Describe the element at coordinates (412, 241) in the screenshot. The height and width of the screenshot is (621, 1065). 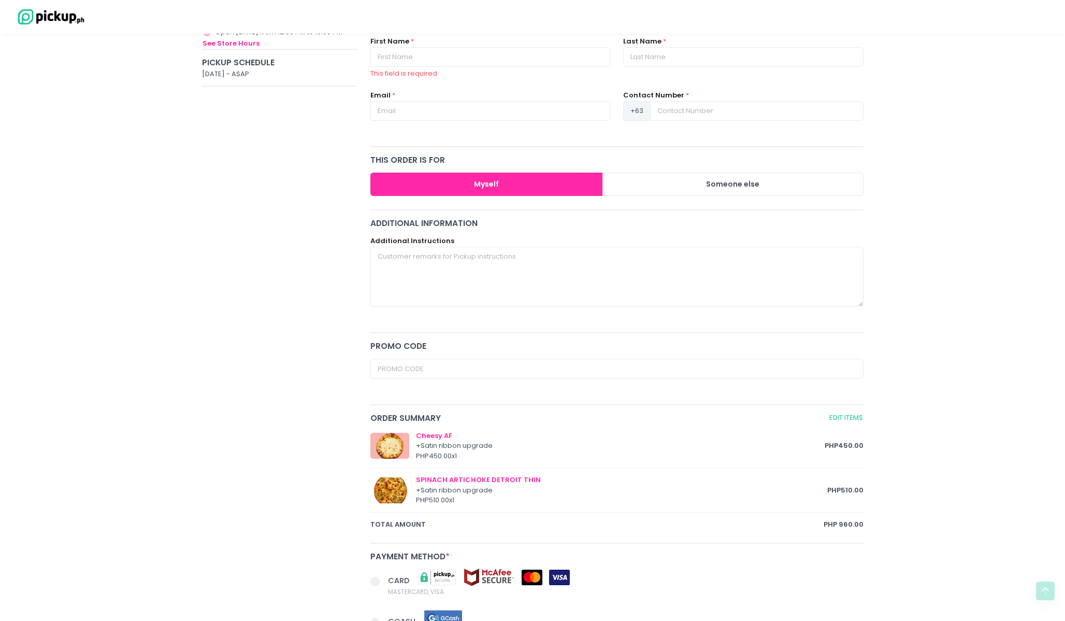
I see `label: Additional Instructions` at that location.